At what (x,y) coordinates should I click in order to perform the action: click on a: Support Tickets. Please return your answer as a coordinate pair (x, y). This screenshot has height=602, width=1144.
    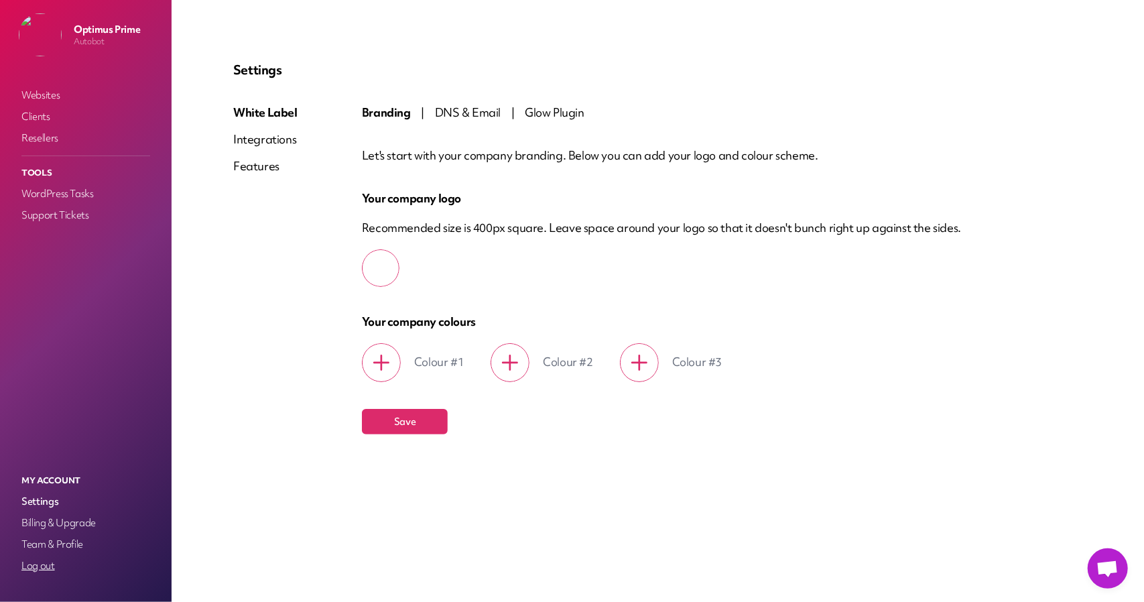
    Looking at the image, I should click on (86, 215).